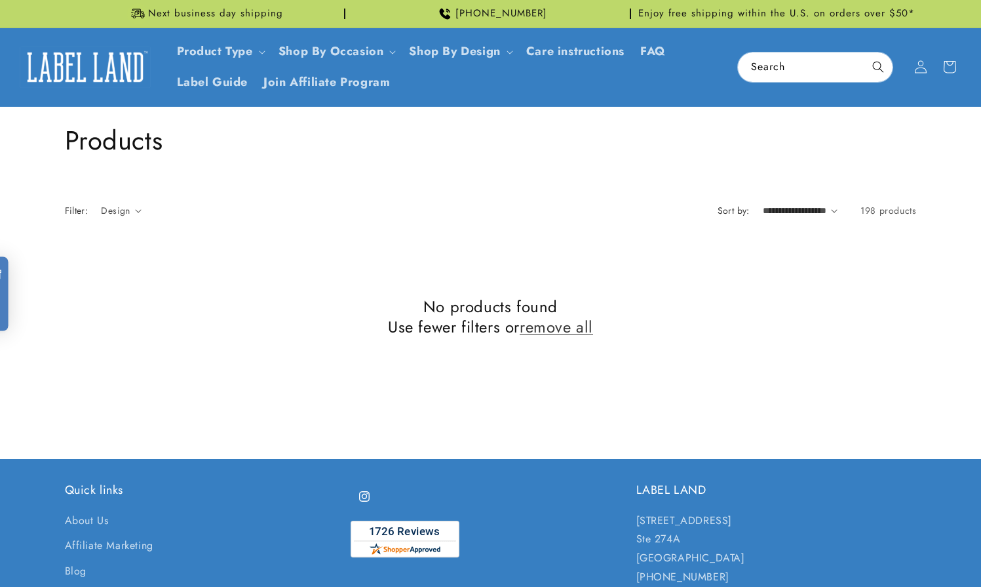 This screenshot has height=587, width=981. Describe the element at coordinates (205, 490) in the screenshot. I see `h2: Quick links` at that location.